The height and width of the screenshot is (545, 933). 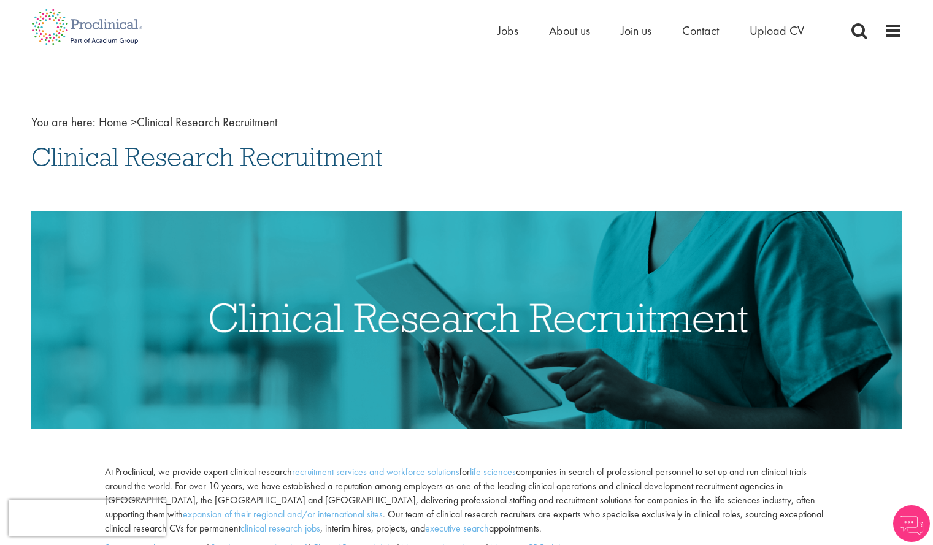 I want to click on span: Jobs, so click(x=508, y=31).